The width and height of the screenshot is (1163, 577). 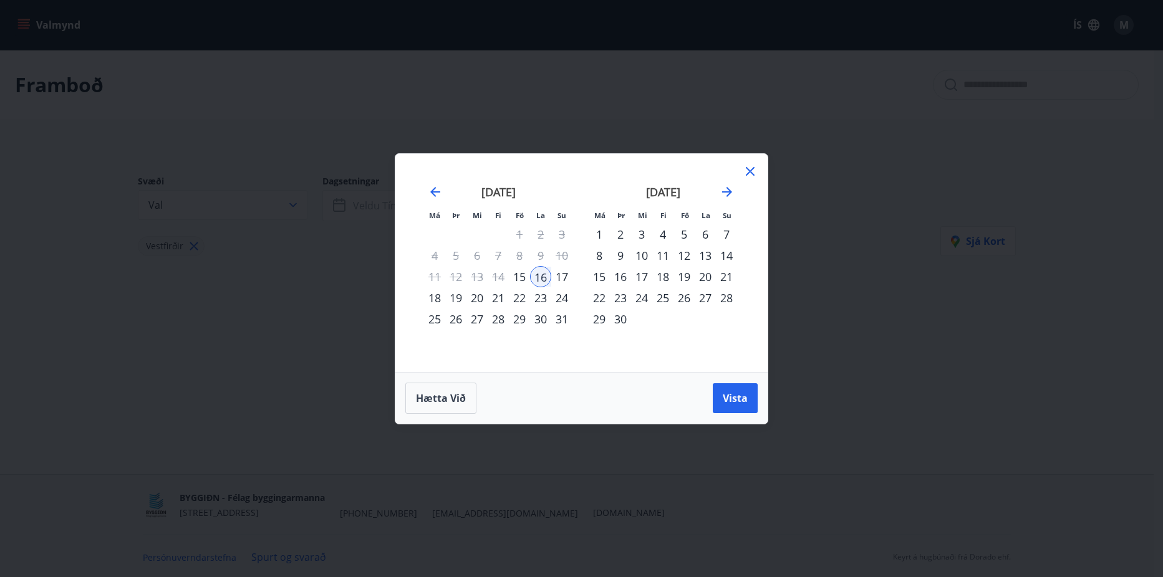 What do you see at coordinates (663, 234) in the screenshot?
I see `td: Choose fimmtudagur, 4. september 2025 as your check-out date. It’s available.` at bounding box center [663, 234].